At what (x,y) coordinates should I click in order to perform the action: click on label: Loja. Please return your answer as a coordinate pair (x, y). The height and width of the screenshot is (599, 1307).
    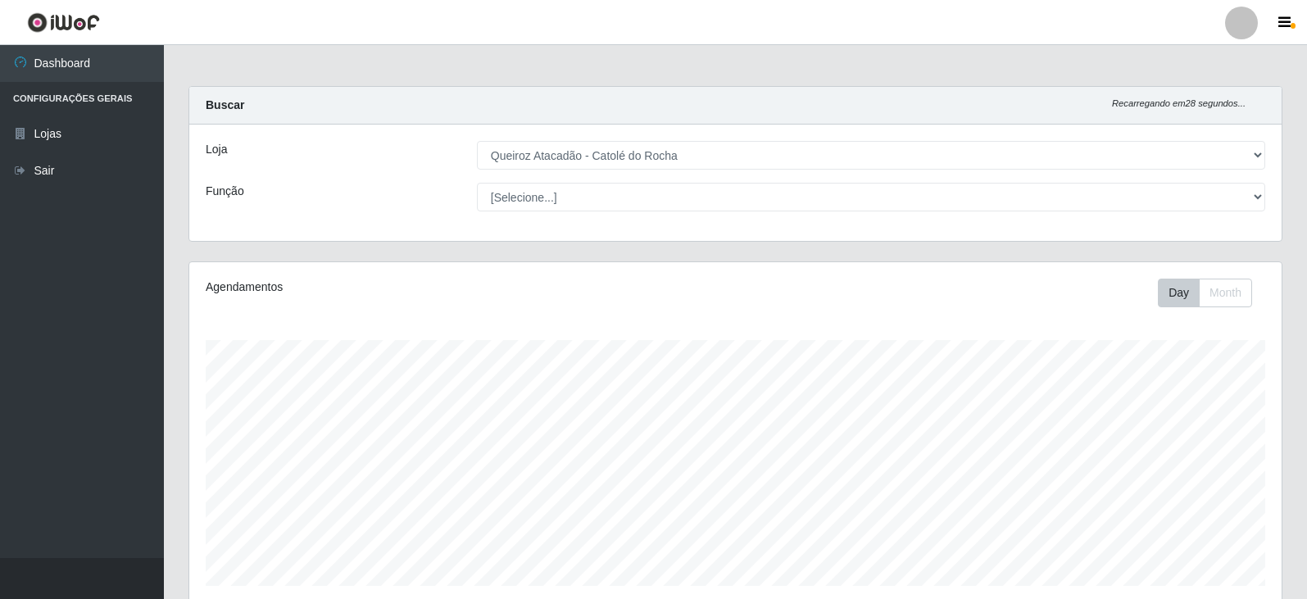
    Looking at the image, I should click on (216, 149).